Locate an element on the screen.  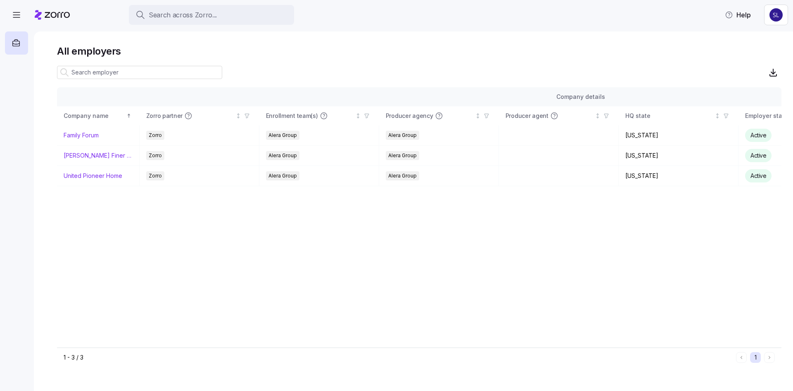
div: Sorted ascending is located at coordinates (129, 116).